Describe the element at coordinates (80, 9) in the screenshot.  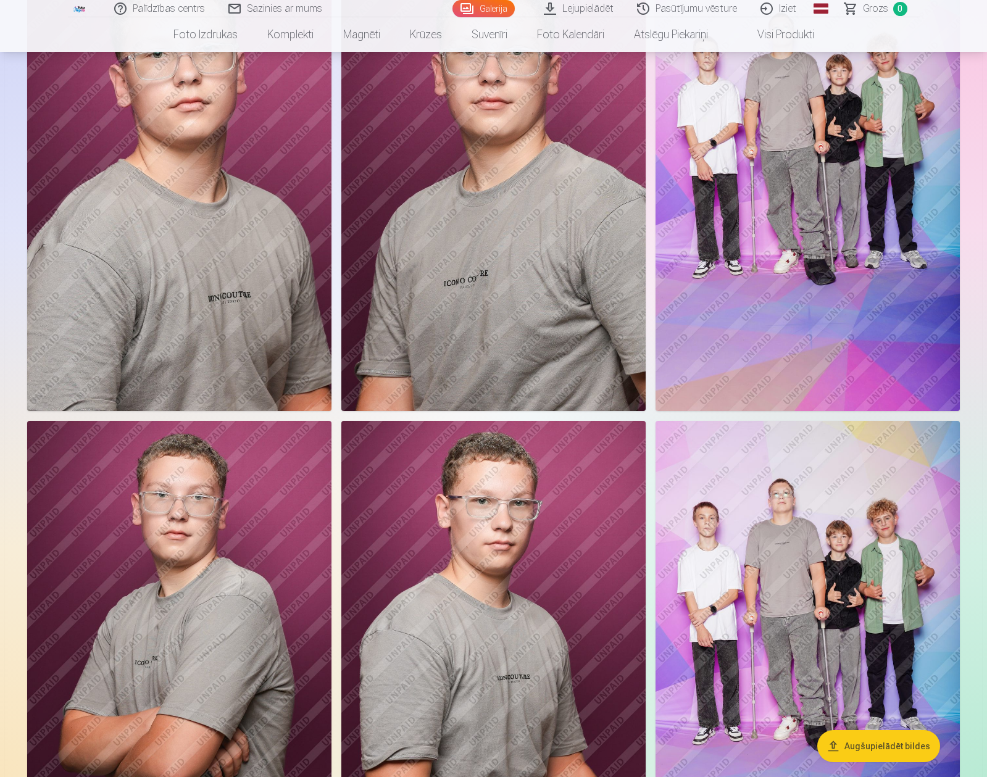
I see `img: /fa1` at that location.